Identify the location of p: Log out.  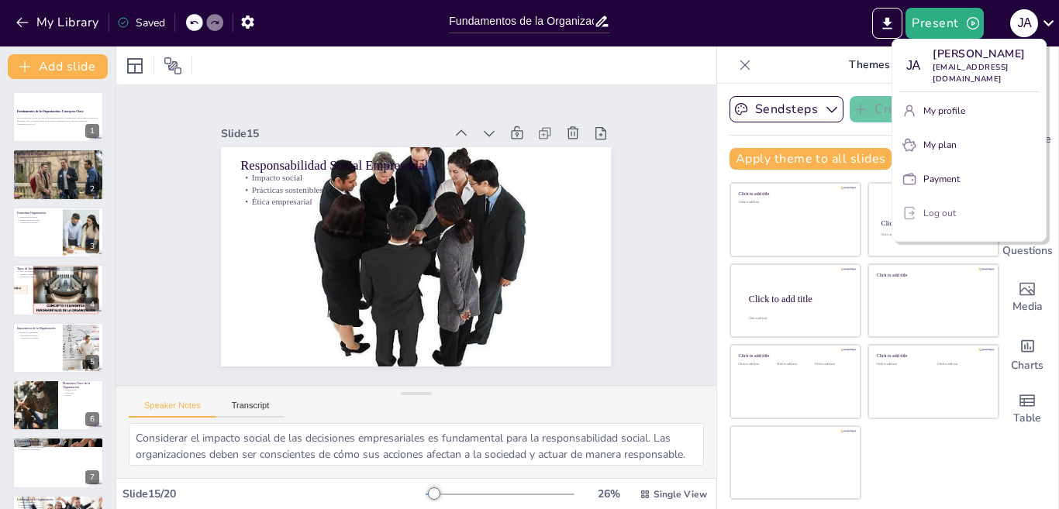
(940, 213).